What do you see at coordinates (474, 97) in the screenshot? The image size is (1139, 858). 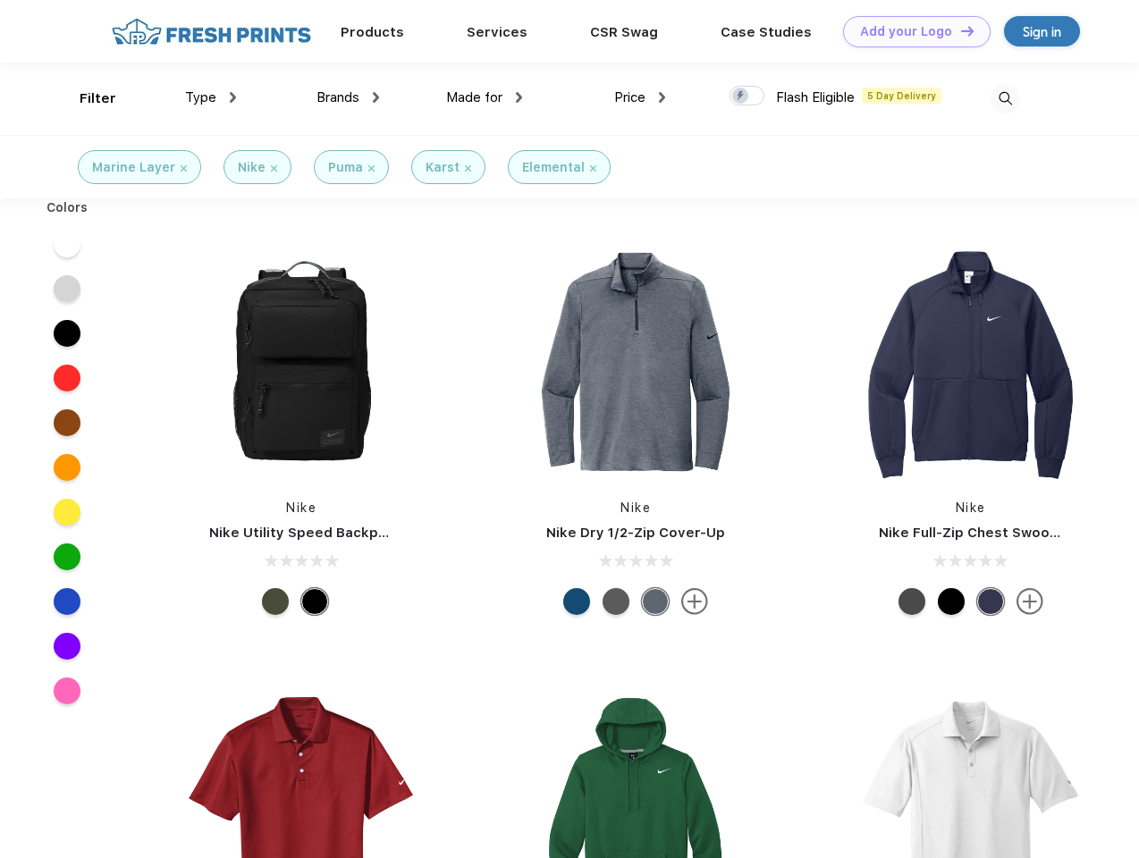 I see `span: Made for` at bounding box center [474, 97].